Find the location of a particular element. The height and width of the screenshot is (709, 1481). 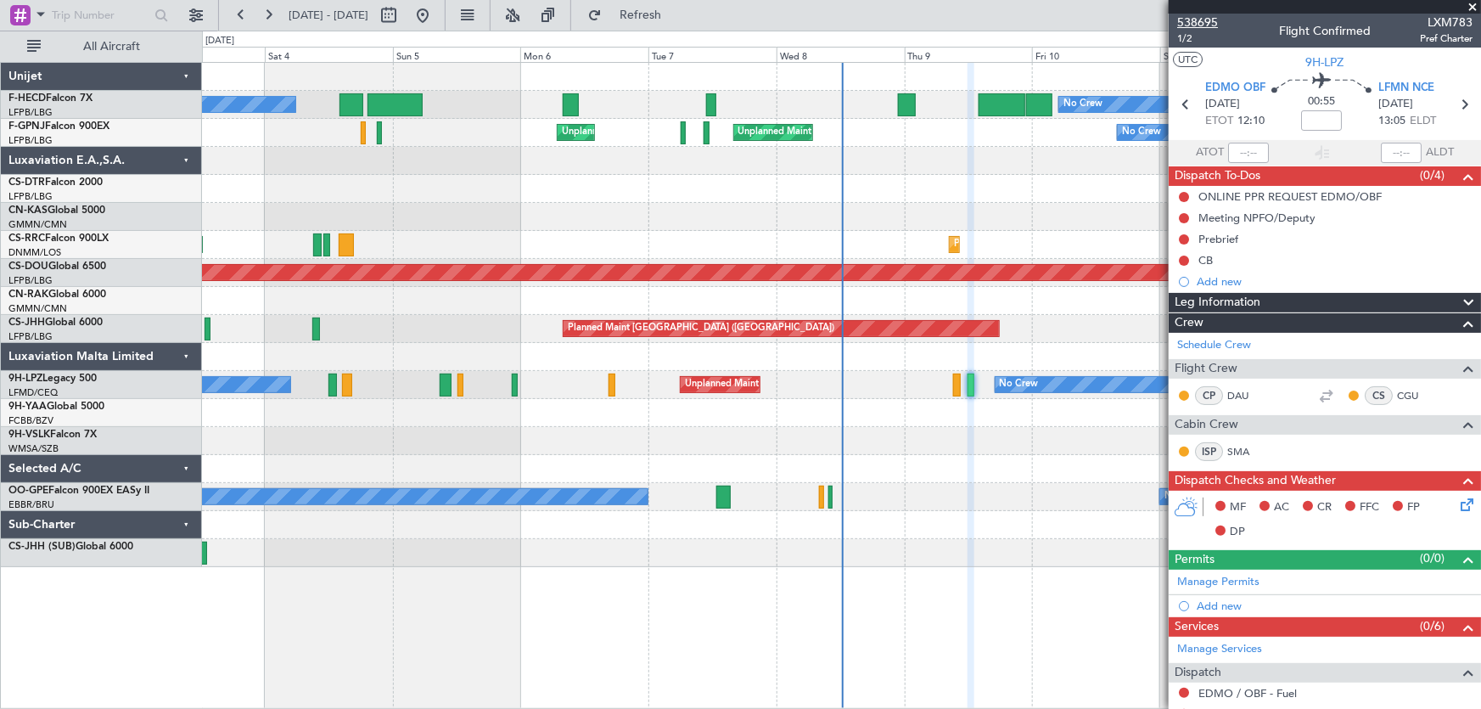

span: 12:10 is located at coordinates (1251, 121).